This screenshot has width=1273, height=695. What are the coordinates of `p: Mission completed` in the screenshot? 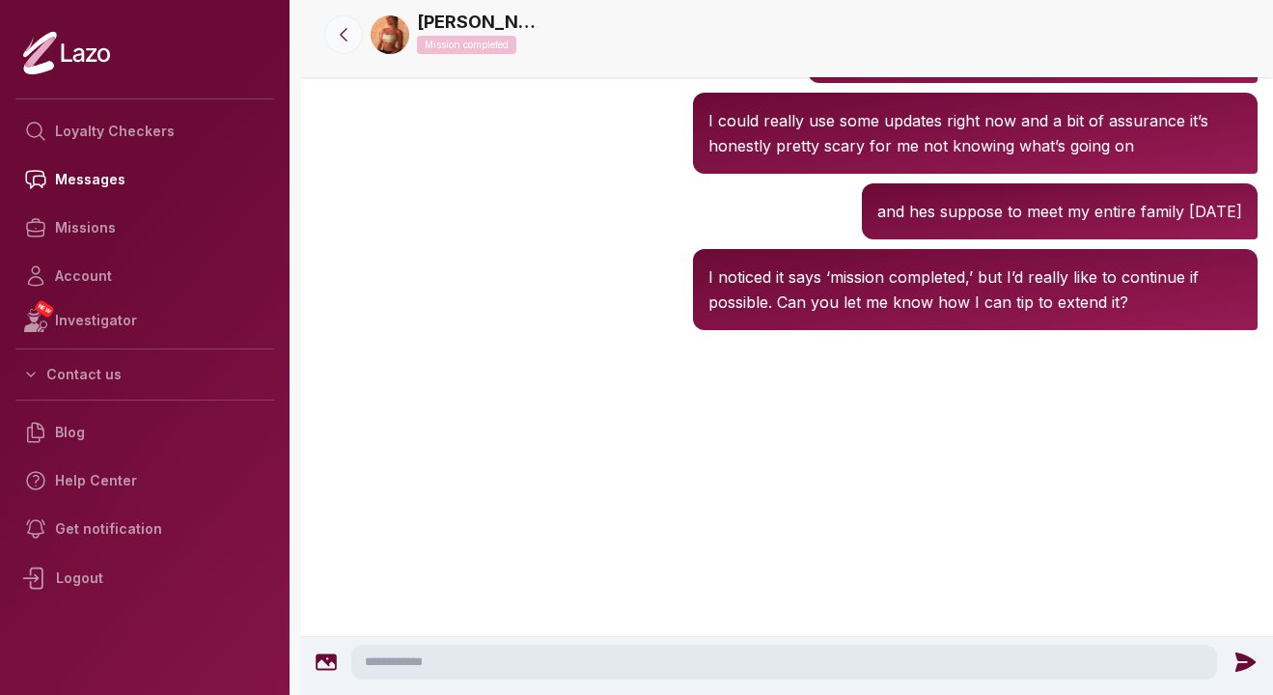 It's located at (466, 44).